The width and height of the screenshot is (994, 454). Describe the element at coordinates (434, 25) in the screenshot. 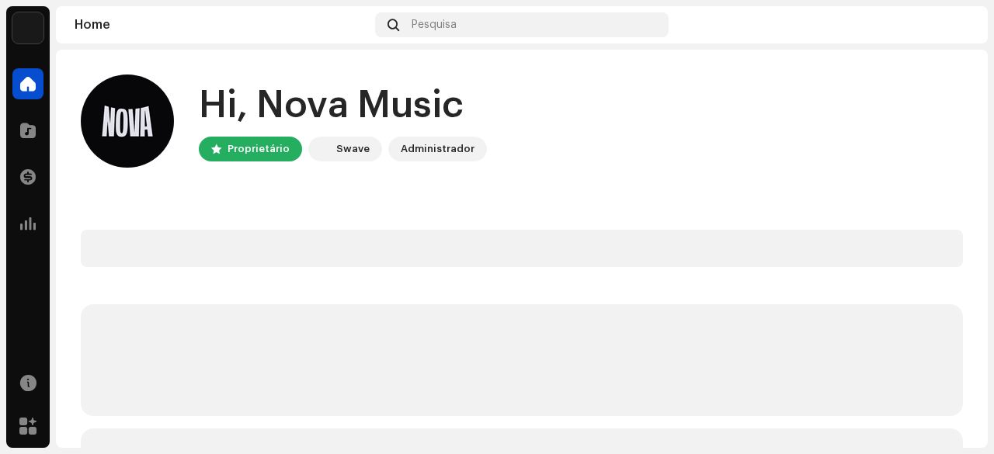

I see `span: Pesquisa` at that location.